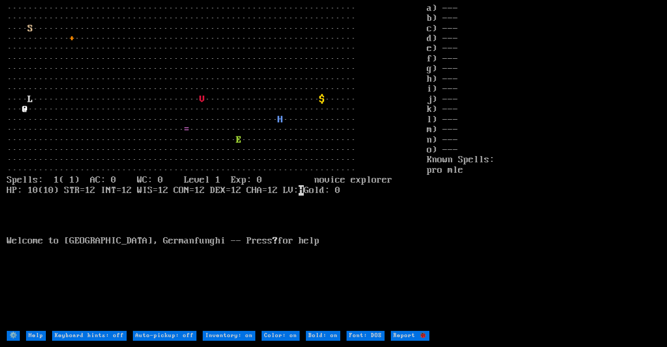 This screenshot has width=667, height=347. Describe the element at coordinates (30, 99) in the screenshot. I see `font: L` at that location.